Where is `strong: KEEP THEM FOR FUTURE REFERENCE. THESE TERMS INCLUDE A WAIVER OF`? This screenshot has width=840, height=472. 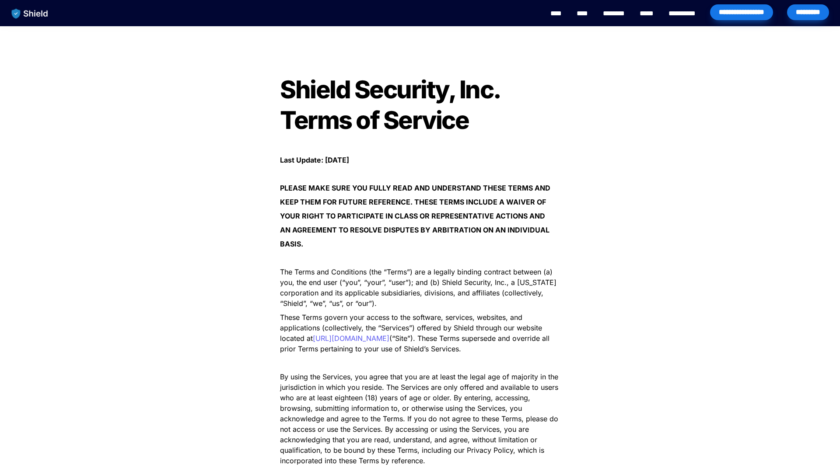 strong: KEEP THEM FOR FUTURE REFERENCE. THESE TERMS INCLUDE A WAIVER OF is located at coordinates (413, 202).